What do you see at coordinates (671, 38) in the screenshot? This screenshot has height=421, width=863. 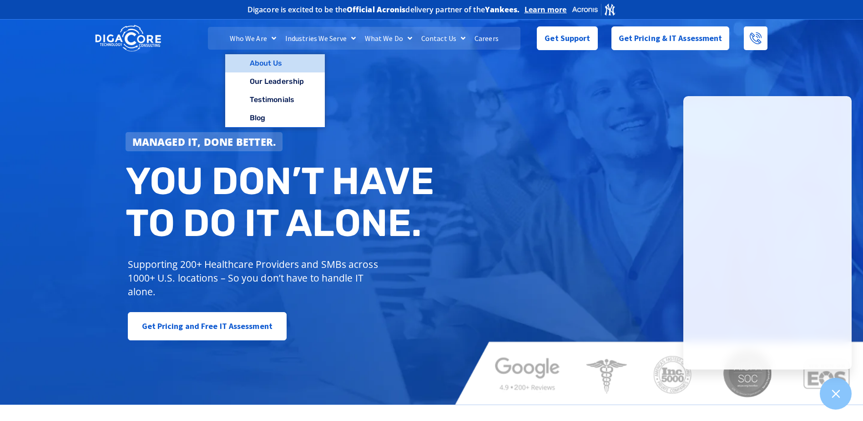 I see `span: Get Pricing & IT Assessment` at bounding box center [671, 38].